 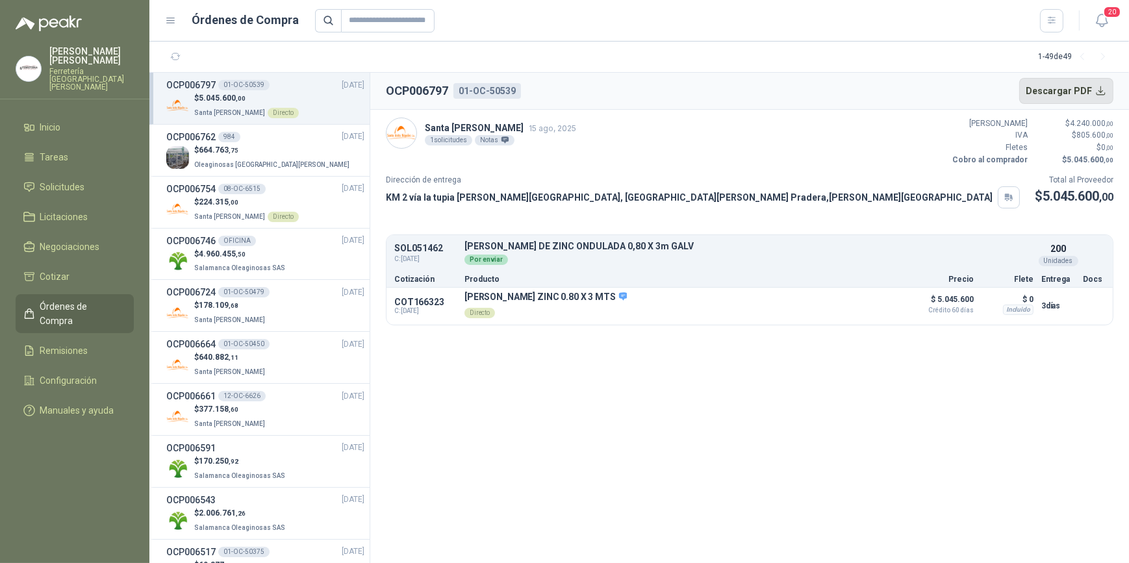 I want to click on span: ,92, so click(x=233, y=461).